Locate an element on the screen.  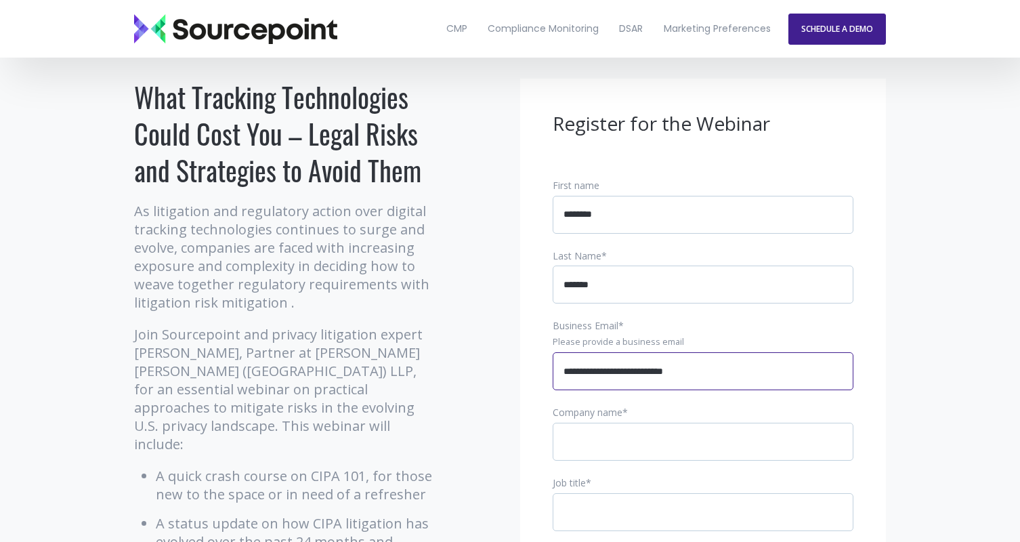
a: SCHEDULE A DEMO is located at coordinates (837, 29).